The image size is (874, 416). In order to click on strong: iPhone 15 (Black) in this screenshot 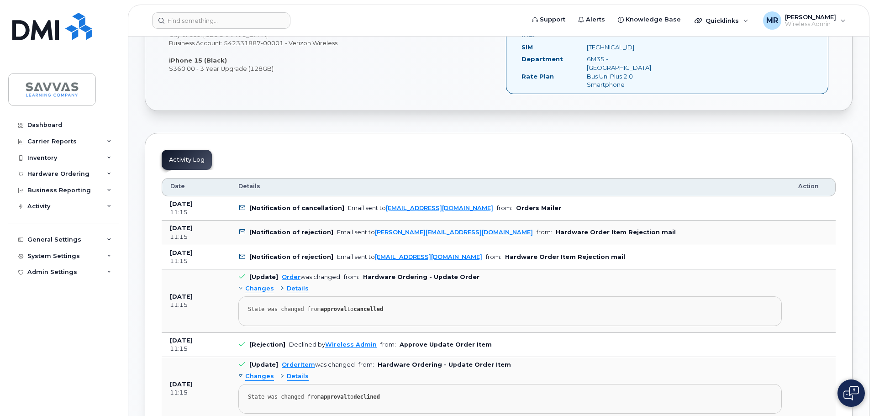, I will do `click(198, 60)`.